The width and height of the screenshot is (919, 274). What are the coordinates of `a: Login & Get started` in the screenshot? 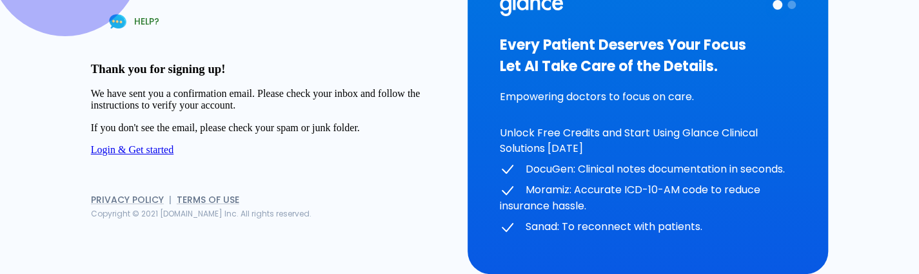 It's located at (132, 149).